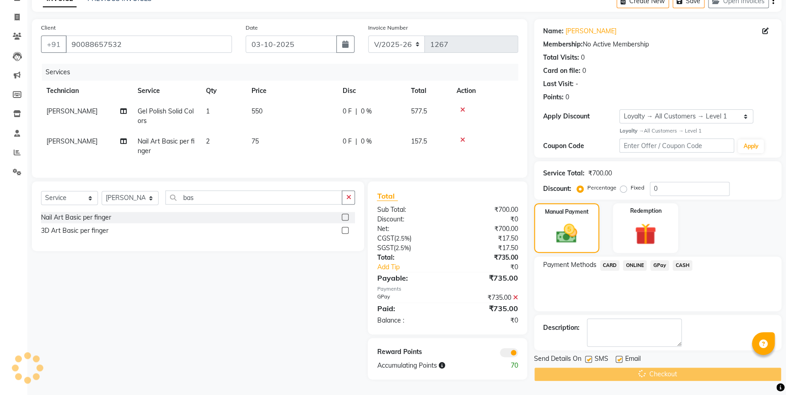 Image resolution: width=786 pixels, height=395 pixels. I want to click on div: Reward Points, so click(409, 352).